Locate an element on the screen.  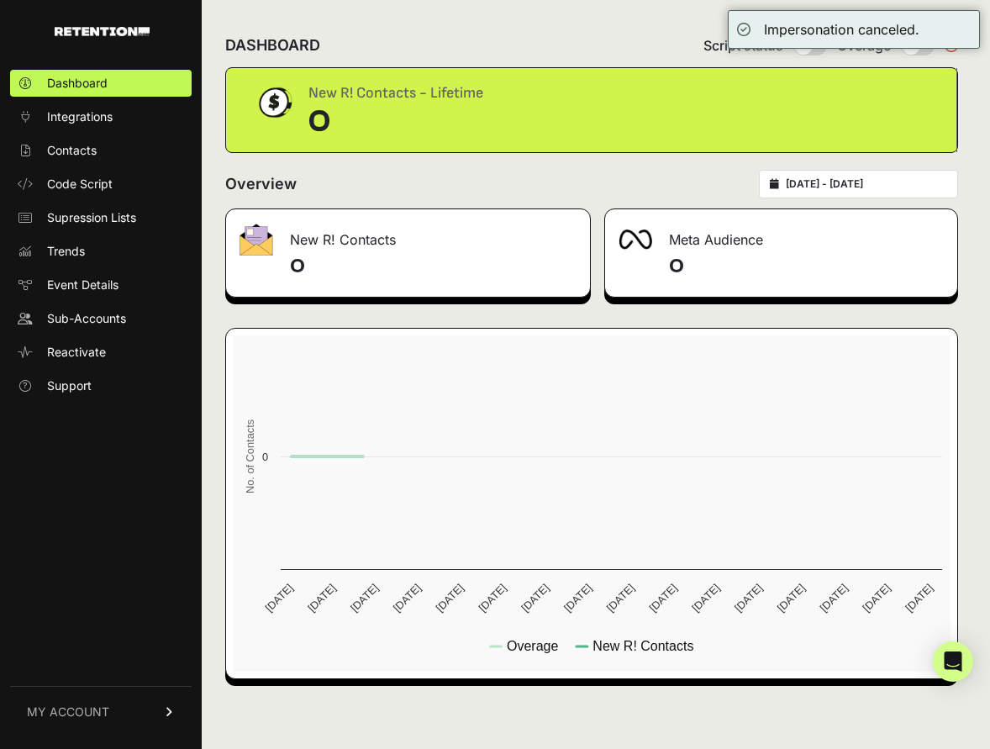
span: Trends is located at coordinates (66, 251).